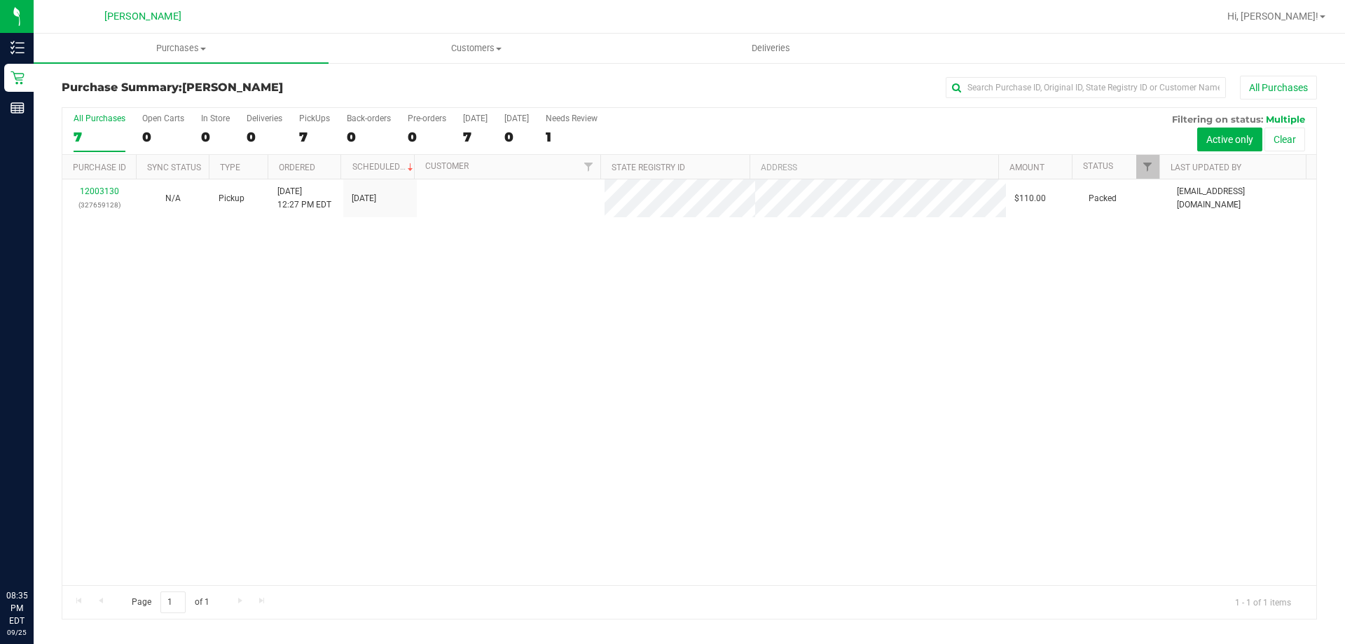  What do you see at coordinates (648, 167) in the screenshot?
I see `a: State Registry ID` at bounding box center [648, 167].